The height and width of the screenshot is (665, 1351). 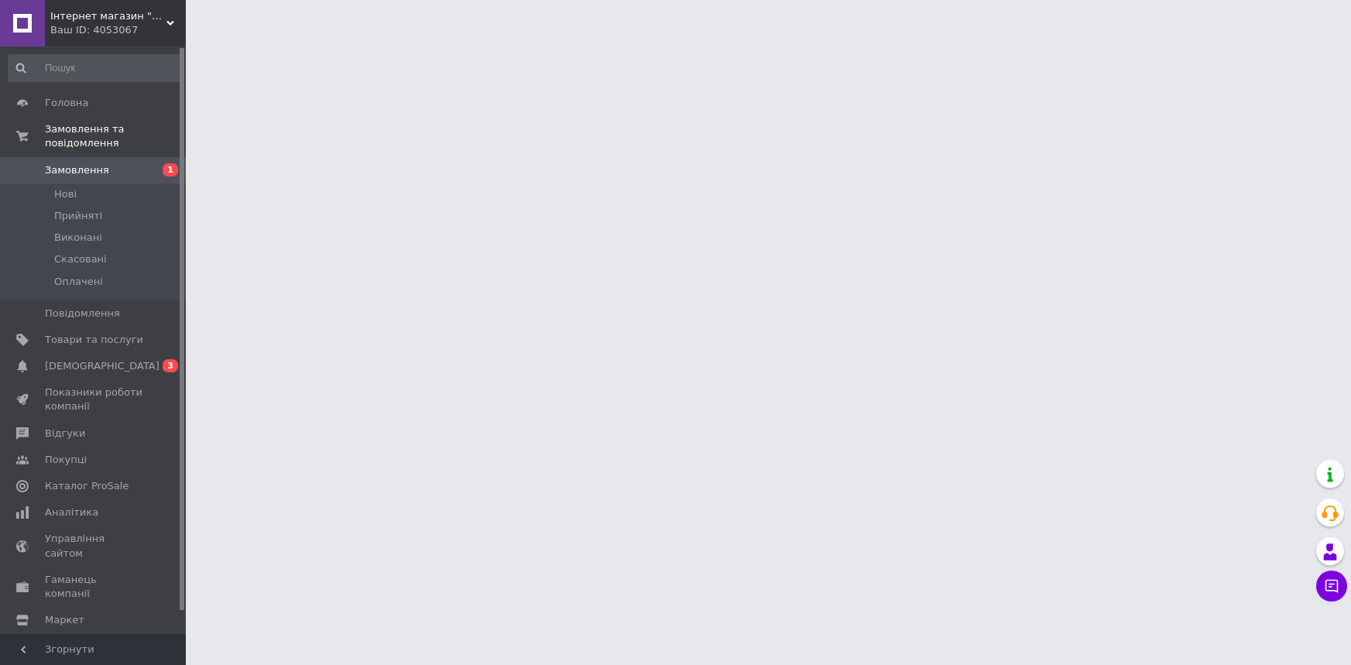 What do you see at coordinates (170, 170) in the screenshot?
I see `span: 1` at bounding box center [170, 170].